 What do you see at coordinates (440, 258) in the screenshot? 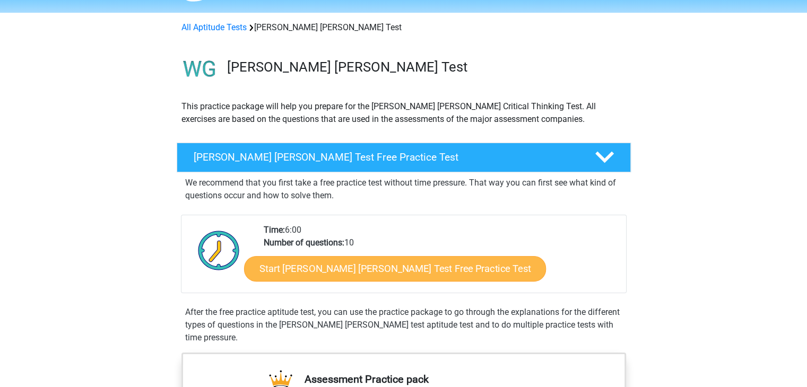
I see `div: 6:00 10` at bounding box center [440, 258].